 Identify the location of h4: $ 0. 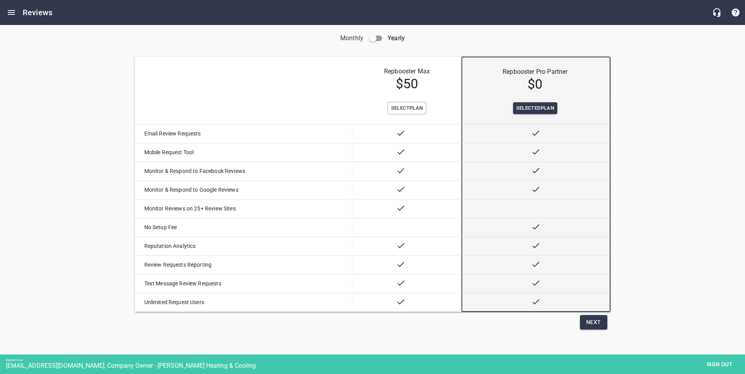
(535, 84).